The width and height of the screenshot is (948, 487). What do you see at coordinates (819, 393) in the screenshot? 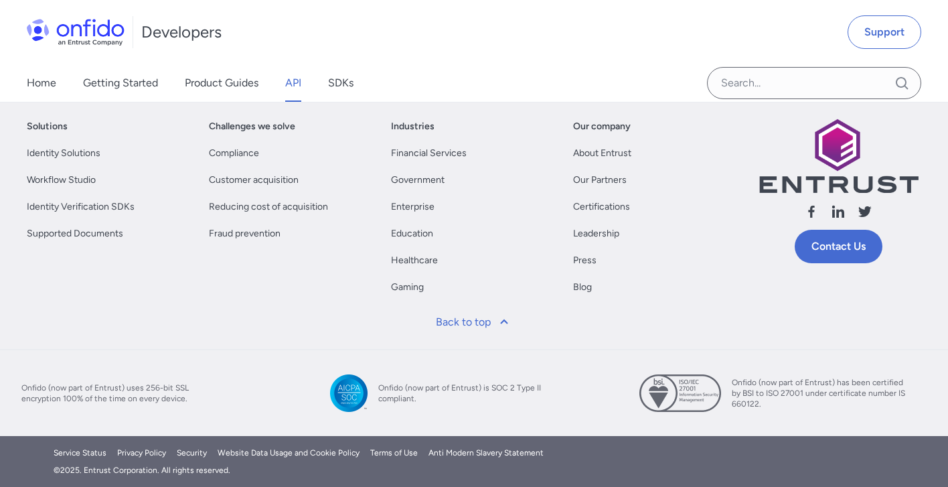
I see `span: Onfido (now part of Entrust) has been certified by BSI to ISO 27001 under certificate number IS 6...` at bounding box center [819, 393].